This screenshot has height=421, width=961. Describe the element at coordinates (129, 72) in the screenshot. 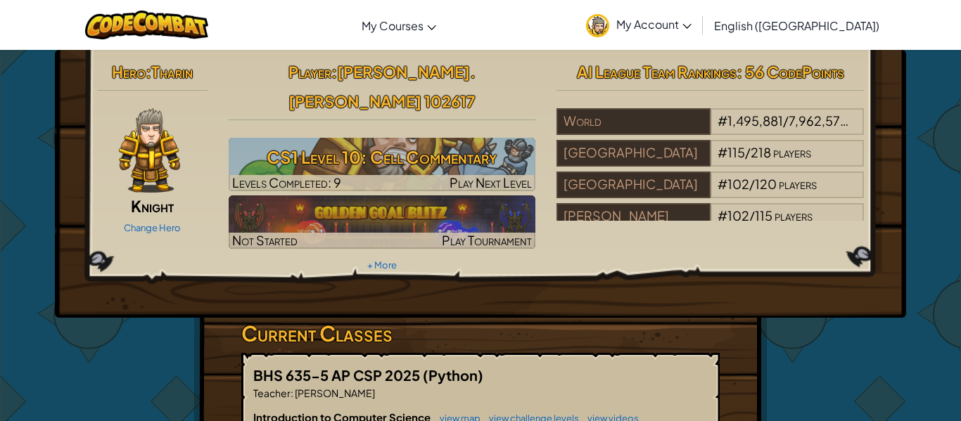

I see `span: Hero` at that location.